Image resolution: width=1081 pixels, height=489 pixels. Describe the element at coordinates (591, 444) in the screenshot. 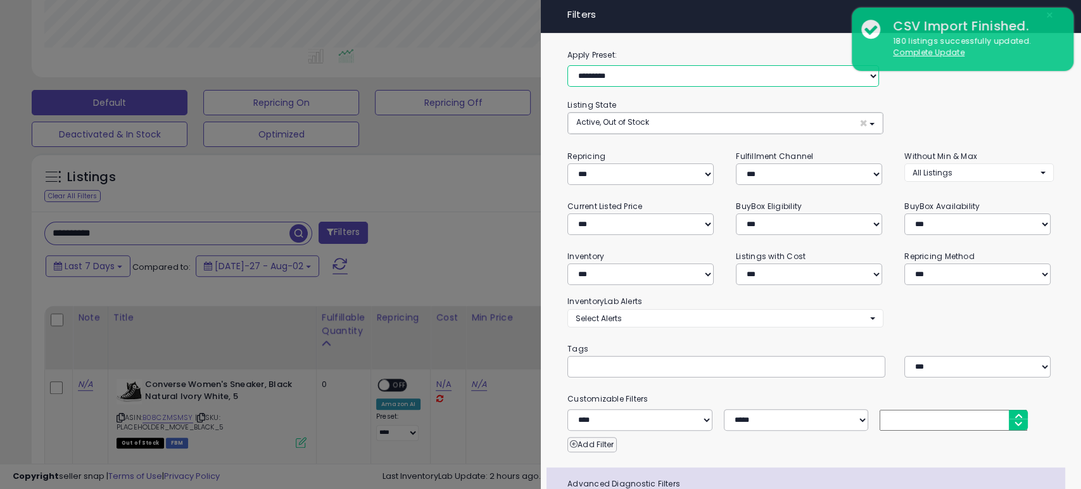

I see `button: Add Filter` at that location.